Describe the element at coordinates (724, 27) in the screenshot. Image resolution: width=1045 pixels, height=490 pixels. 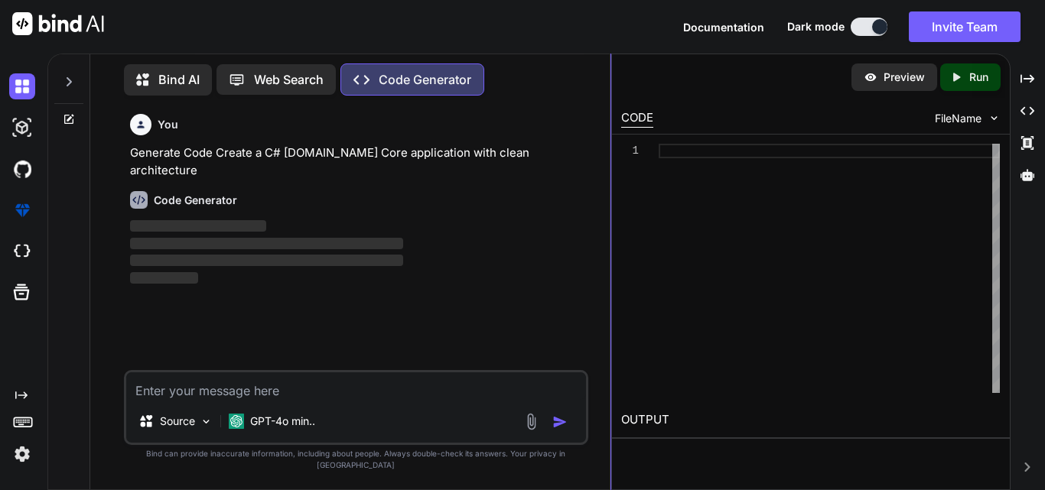
I see `button: Documentation` at that location.